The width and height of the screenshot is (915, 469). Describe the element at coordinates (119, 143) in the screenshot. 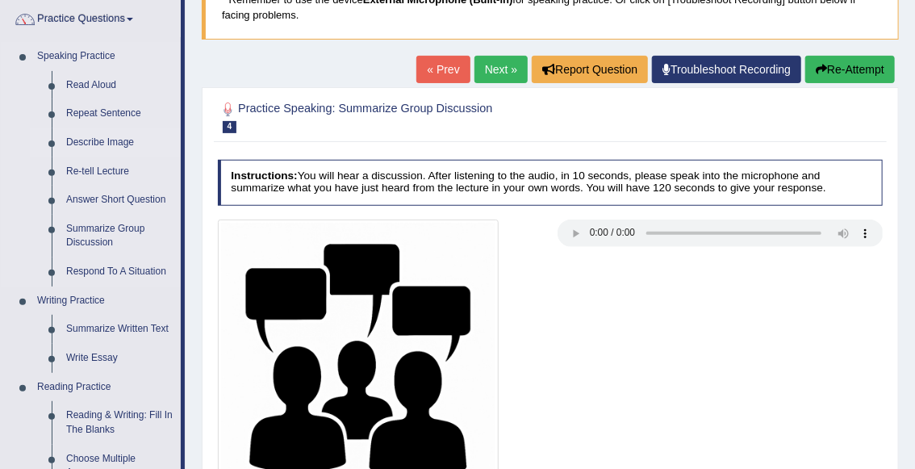

I see `a: Describe Image` at that location.